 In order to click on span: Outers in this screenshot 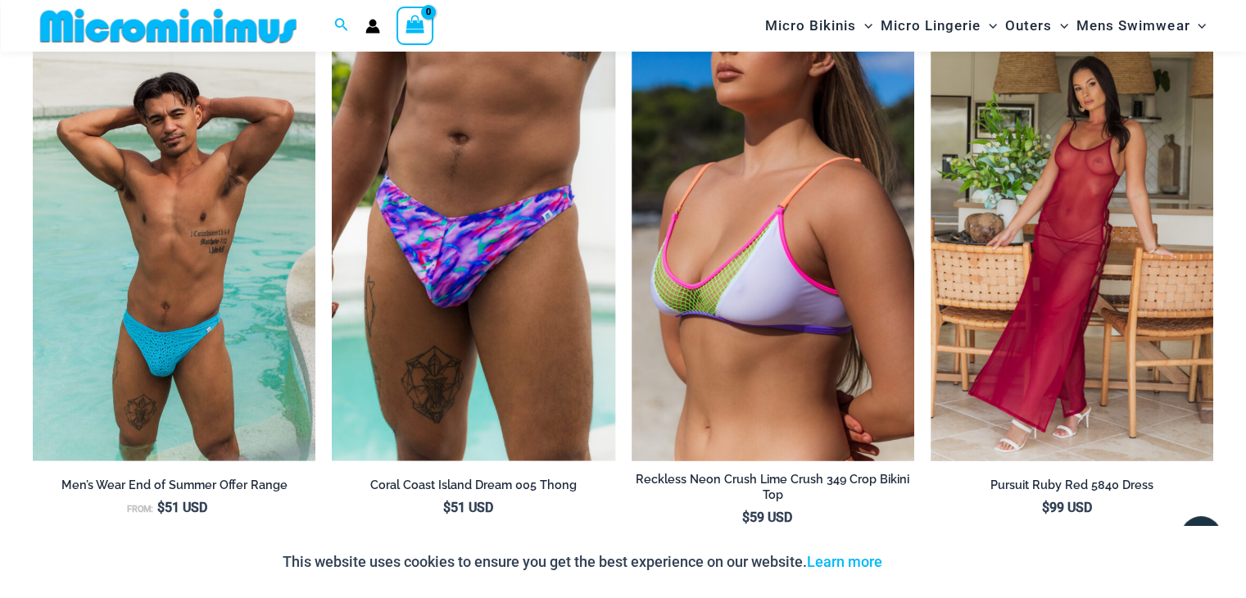, I will do `click(1028, 25)`.